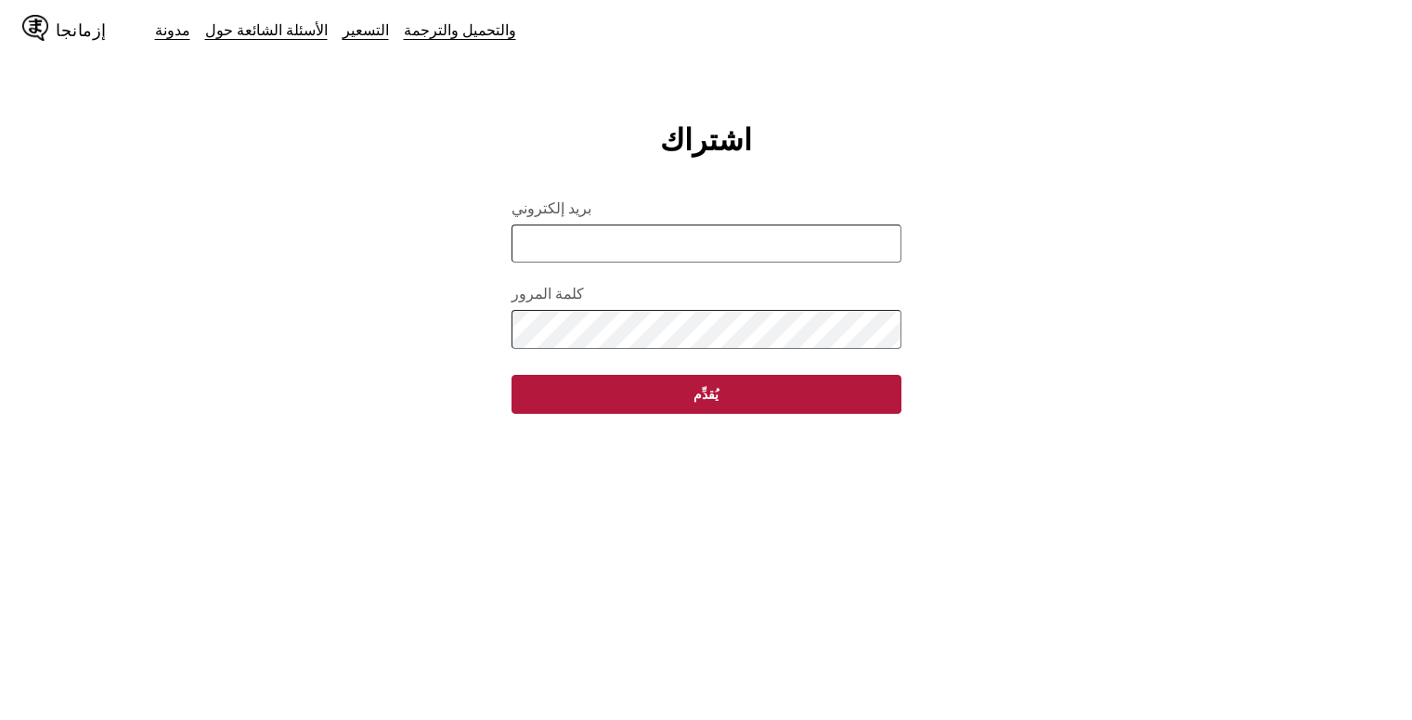 The height and width of the screenshot is (720, 1412). I want to click on button: يُقدِّم, so click(706, 395).